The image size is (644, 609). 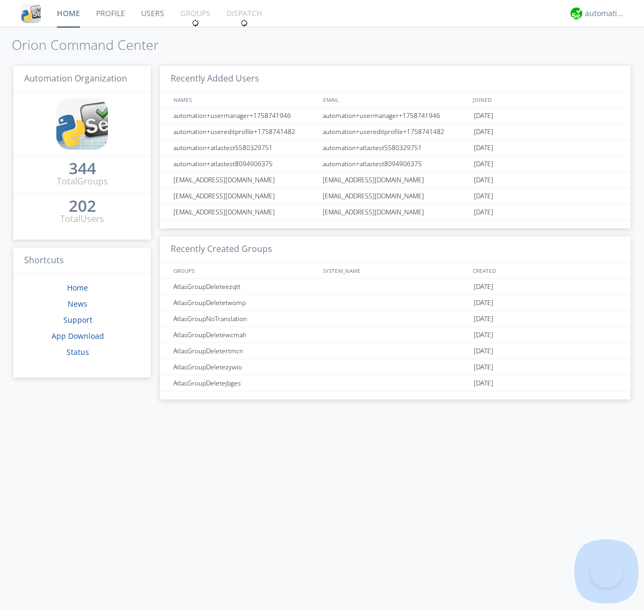 I want to click on div: Total Groups, so click(x=82, y=181).